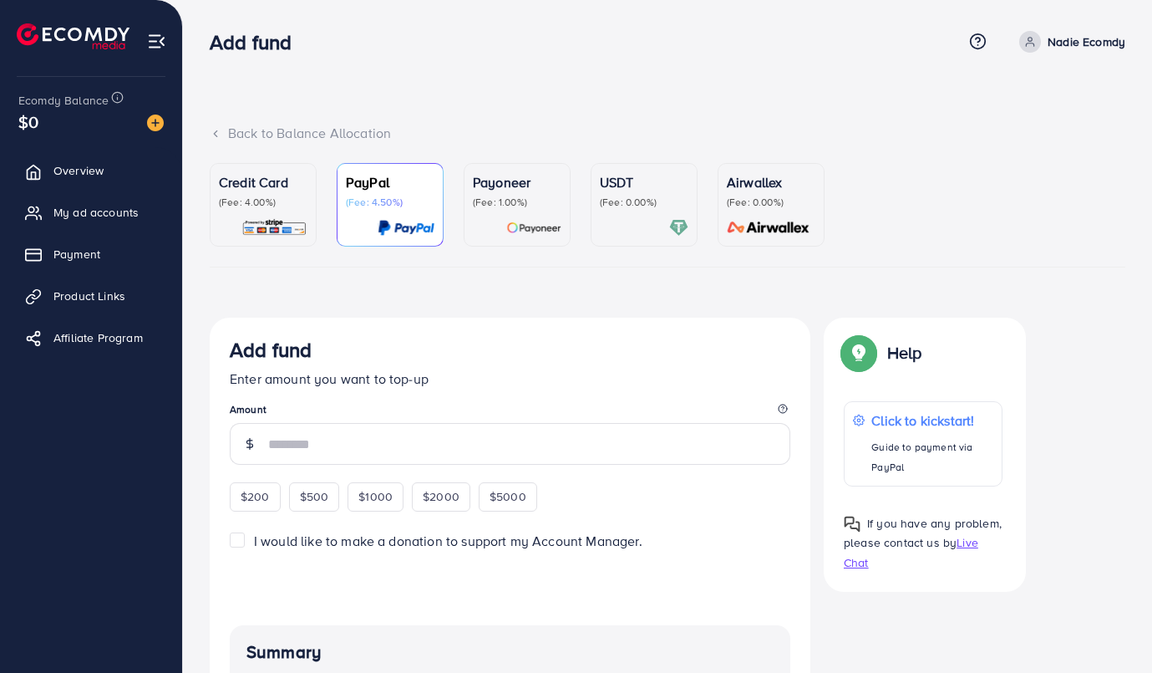  I want to click on span: I would like to make a donation to support my Account Manager., so click(448, 541).